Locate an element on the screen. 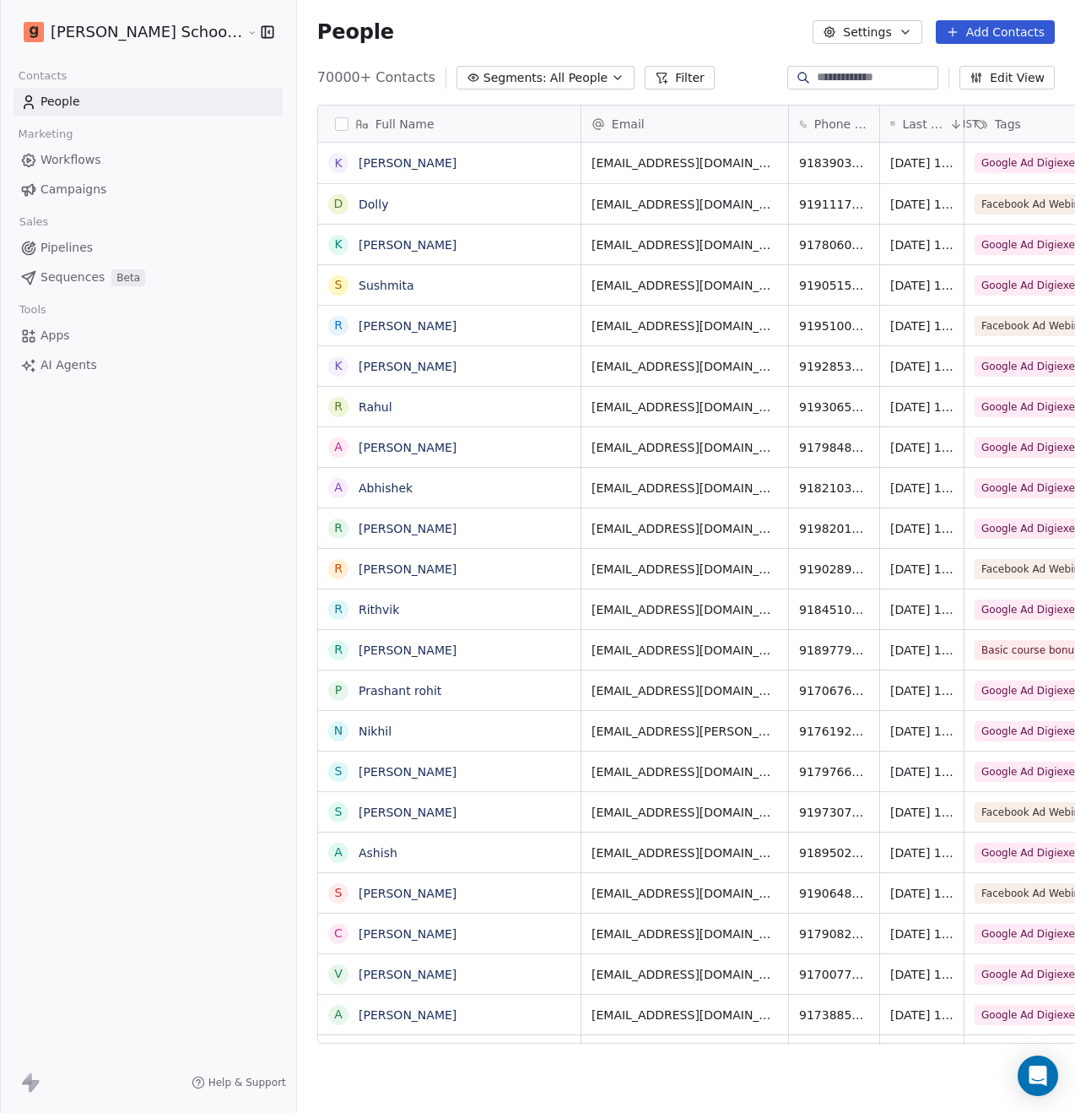  div: D is located at coordinates (338, 203).